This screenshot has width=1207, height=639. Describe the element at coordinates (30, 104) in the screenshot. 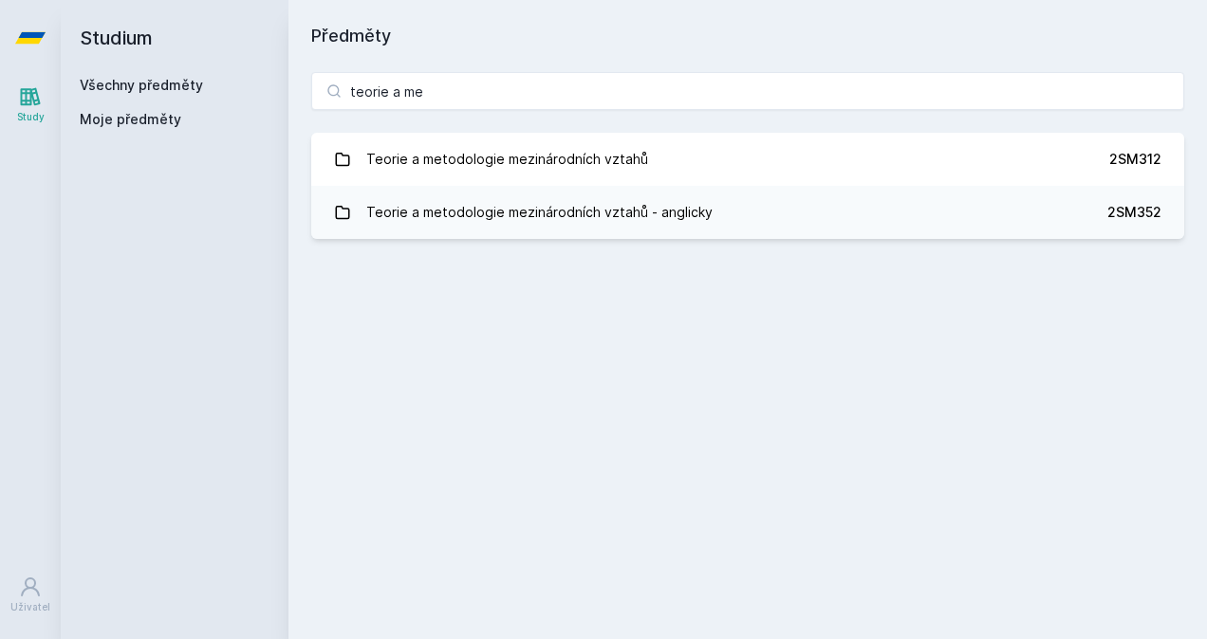

I see `a: Study` at that location.